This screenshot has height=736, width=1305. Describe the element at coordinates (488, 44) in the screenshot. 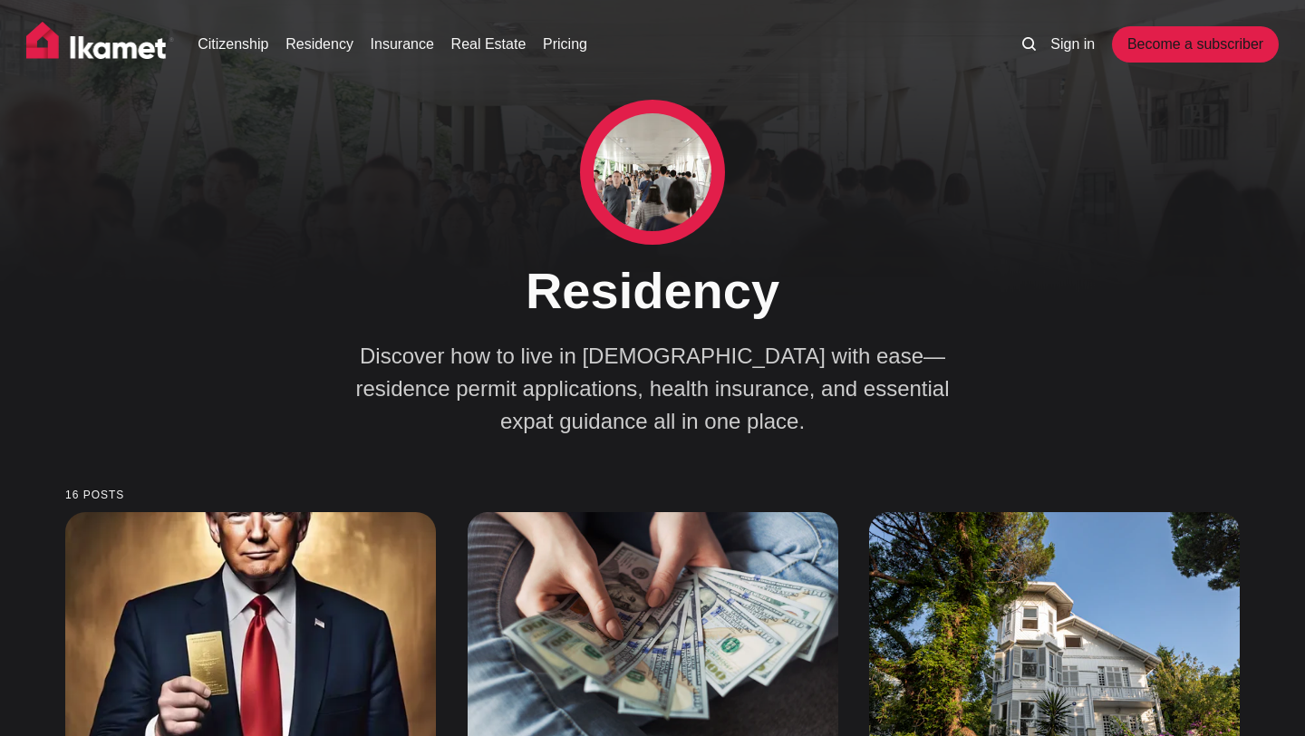

I see `a: Real Estate` at that location.